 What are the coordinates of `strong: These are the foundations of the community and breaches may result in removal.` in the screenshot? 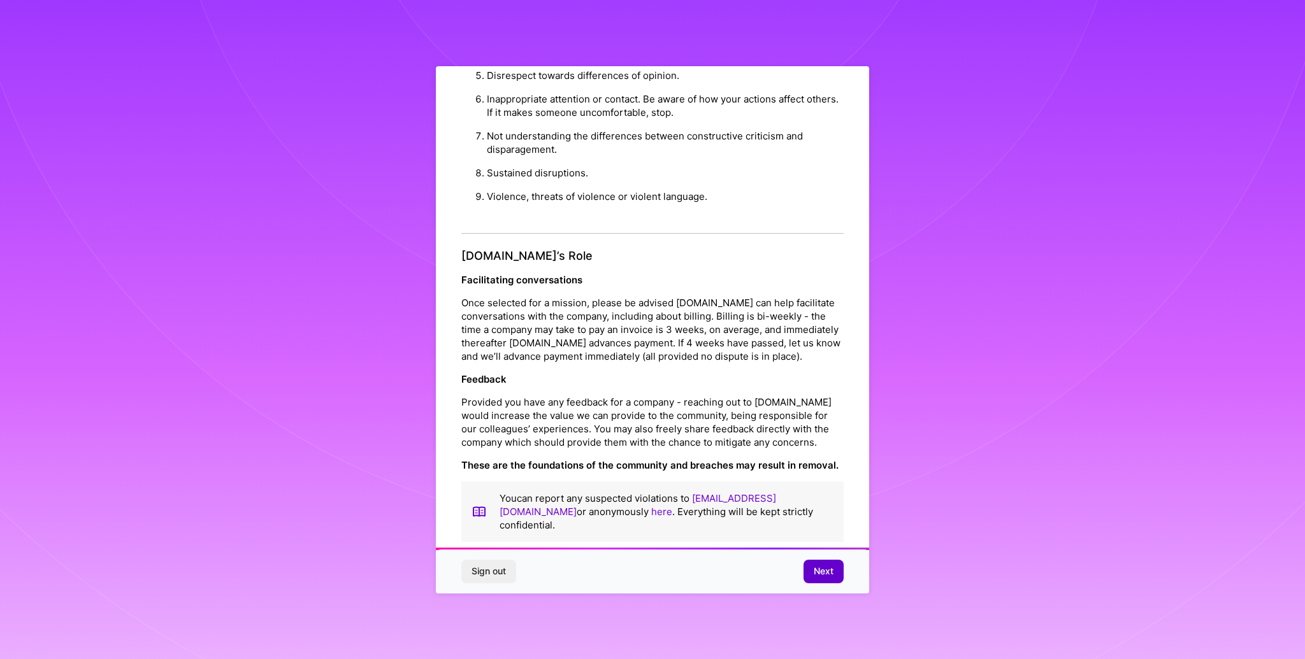 It's located at (650, 465).